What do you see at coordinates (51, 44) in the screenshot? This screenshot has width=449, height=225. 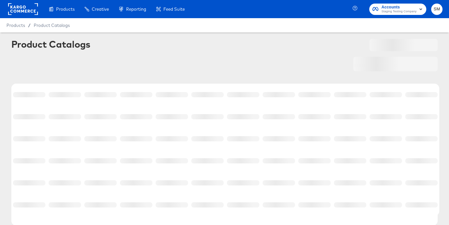 I see `div: Product Catalogs` at bounding box center [51, 44].